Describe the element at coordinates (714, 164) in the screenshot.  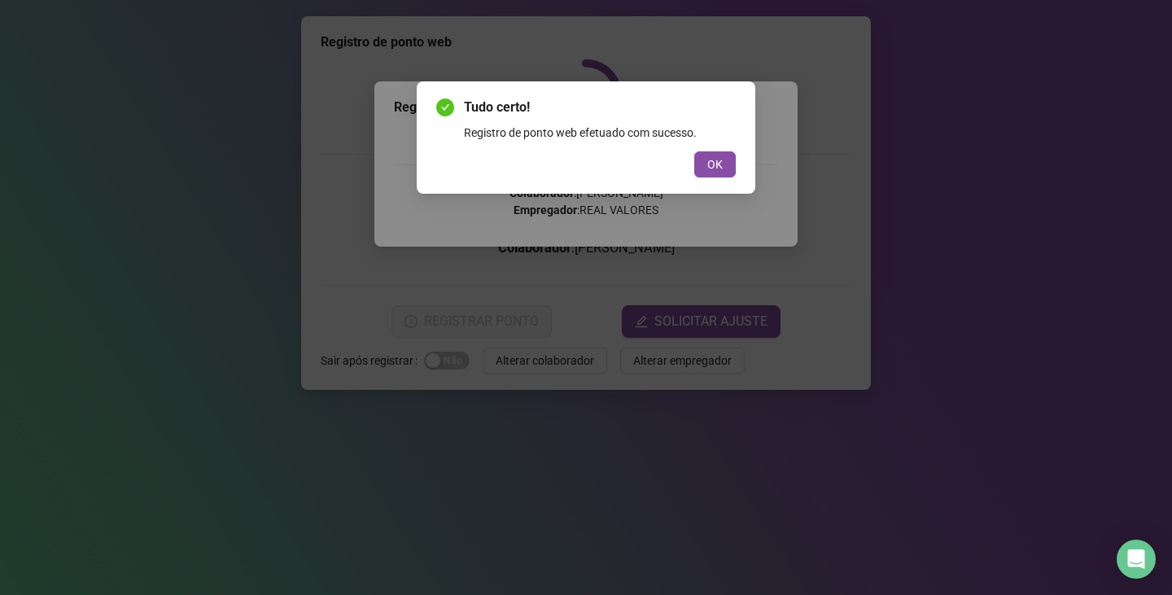
I see `button: OK` at that location.